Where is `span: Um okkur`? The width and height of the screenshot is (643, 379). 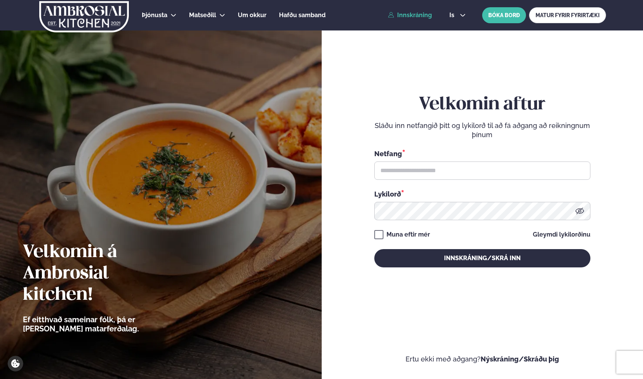
span: Um okkur is located at coordinates (252, 15).